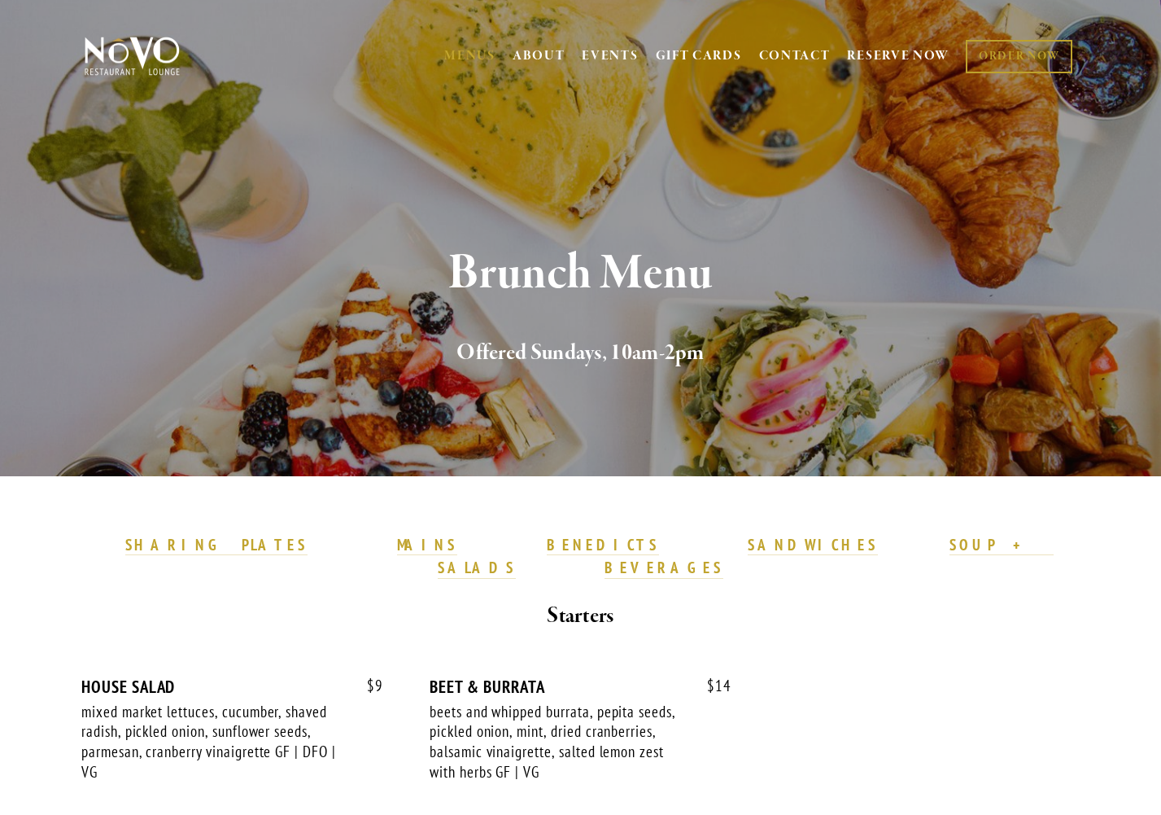 The image size is (1161, 815). What do you see at coordinates (795, 56) in the screenshot?
I see `a: CONTACT` at bounding box center [795, 56].